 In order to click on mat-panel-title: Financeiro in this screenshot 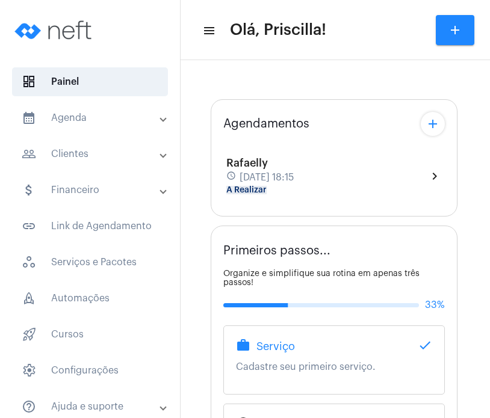, I will do `click(91, 190)`.